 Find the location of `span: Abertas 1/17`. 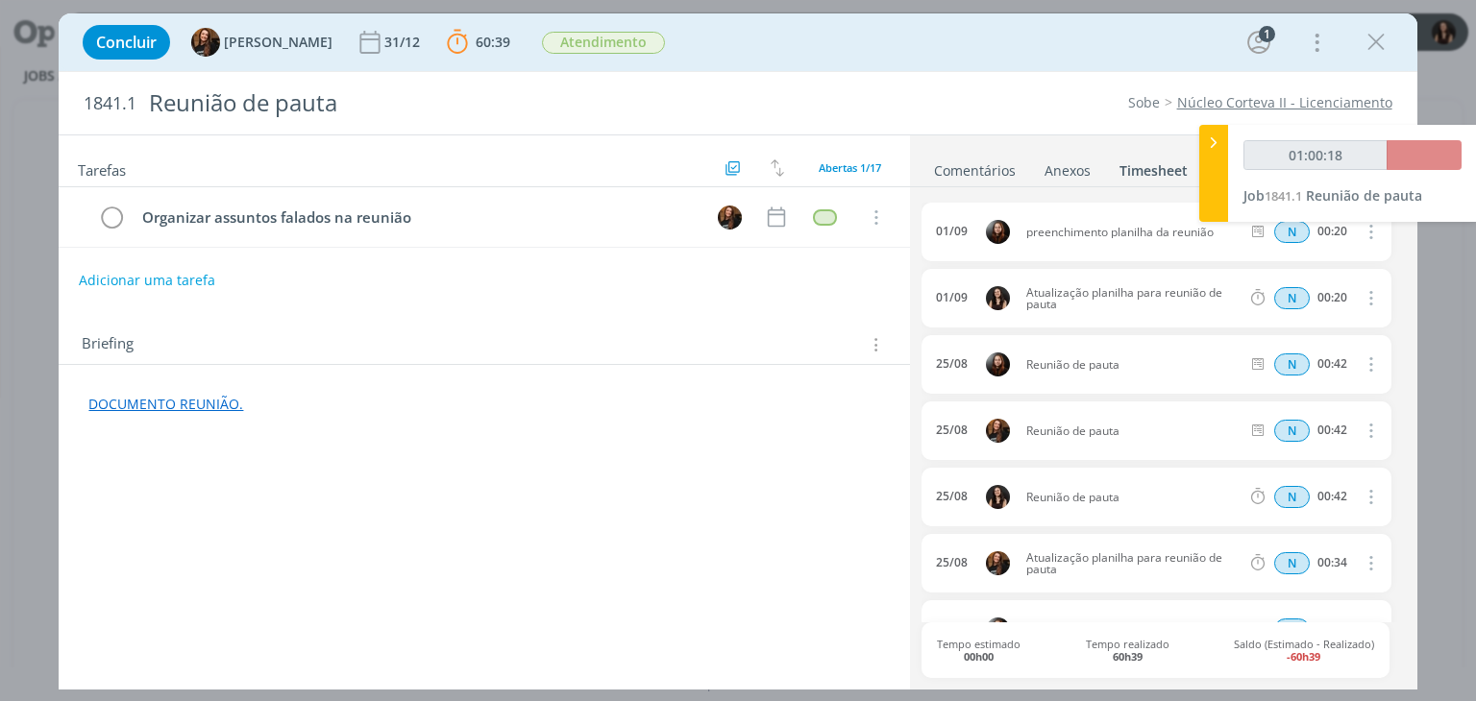

span: Abertas 1/17 is located at coordinates (849, 167).